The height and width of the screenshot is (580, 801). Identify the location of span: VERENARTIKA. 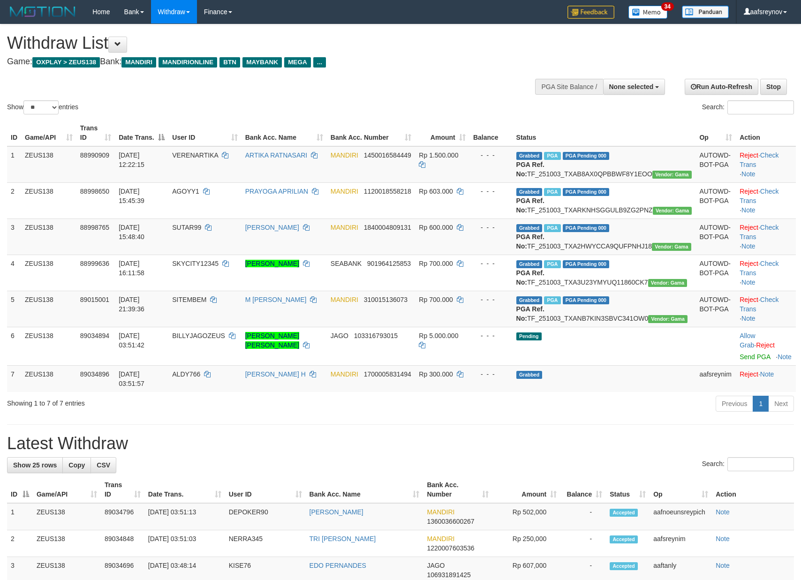
(195, 155).